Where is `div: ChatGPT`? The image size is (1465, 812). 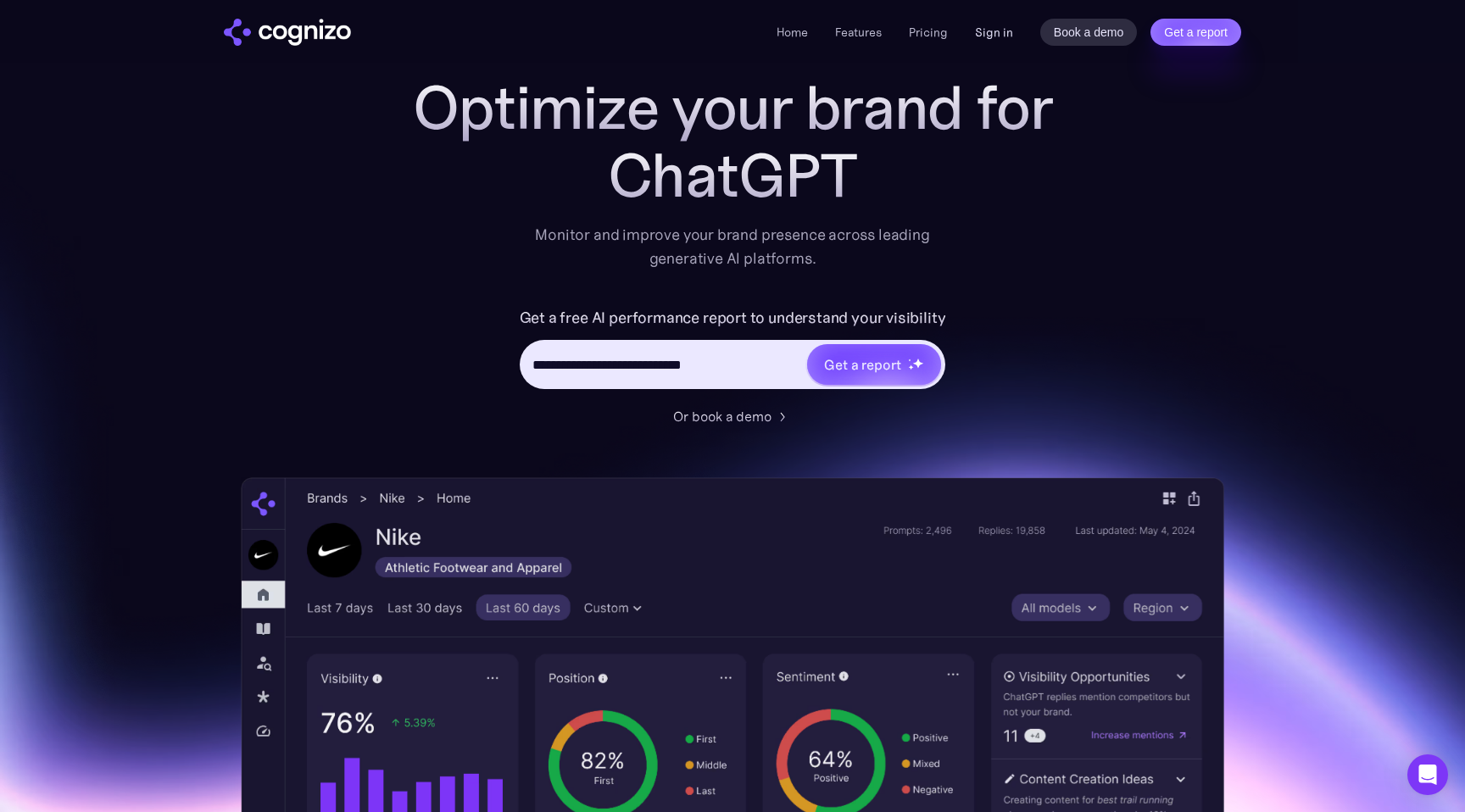
div: ChatGPT is located at coordinates (732, 176).